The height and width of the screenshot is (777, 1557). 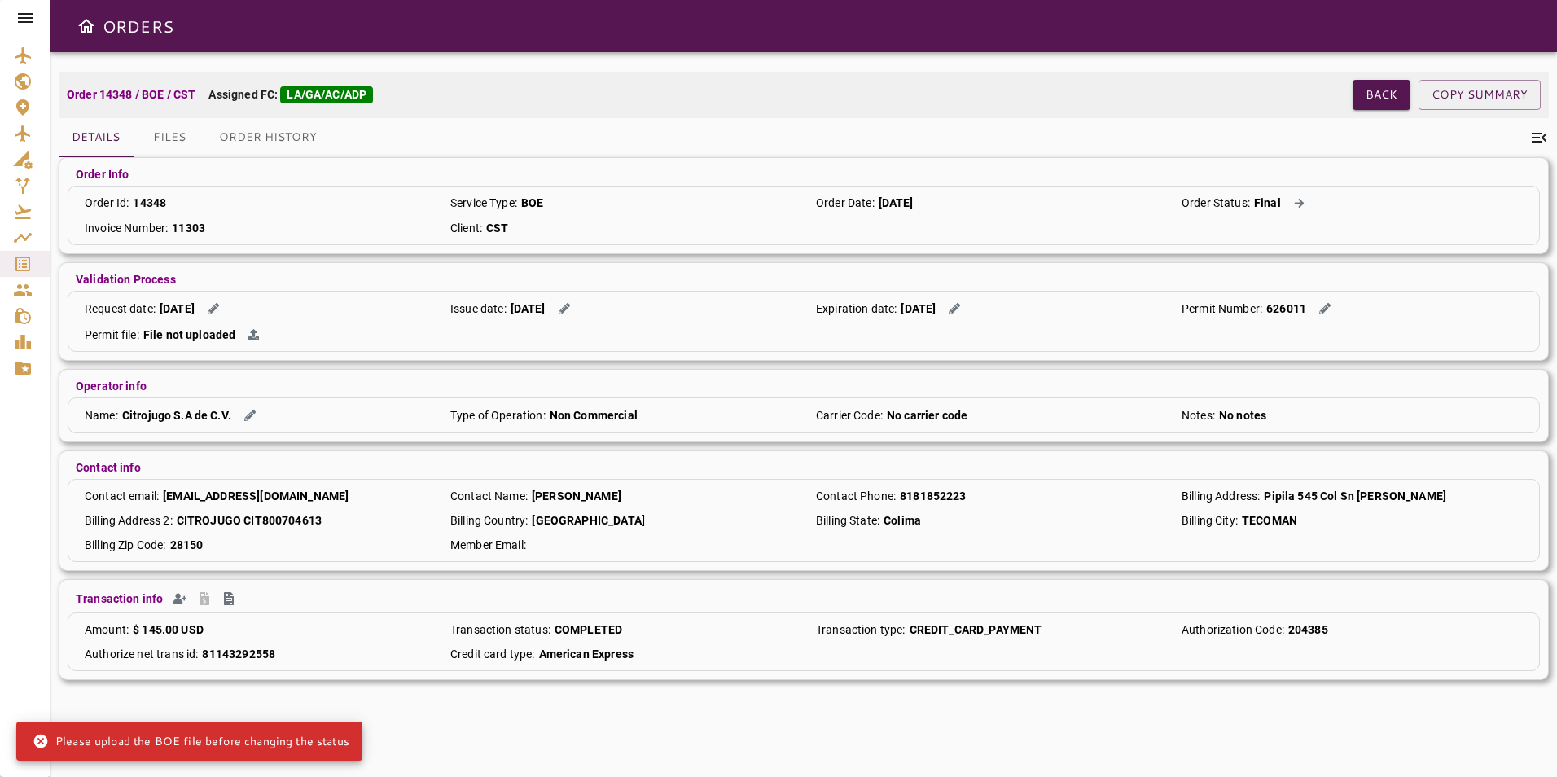 I want to click on p: Billing City :, so click(x=1209, y=520).